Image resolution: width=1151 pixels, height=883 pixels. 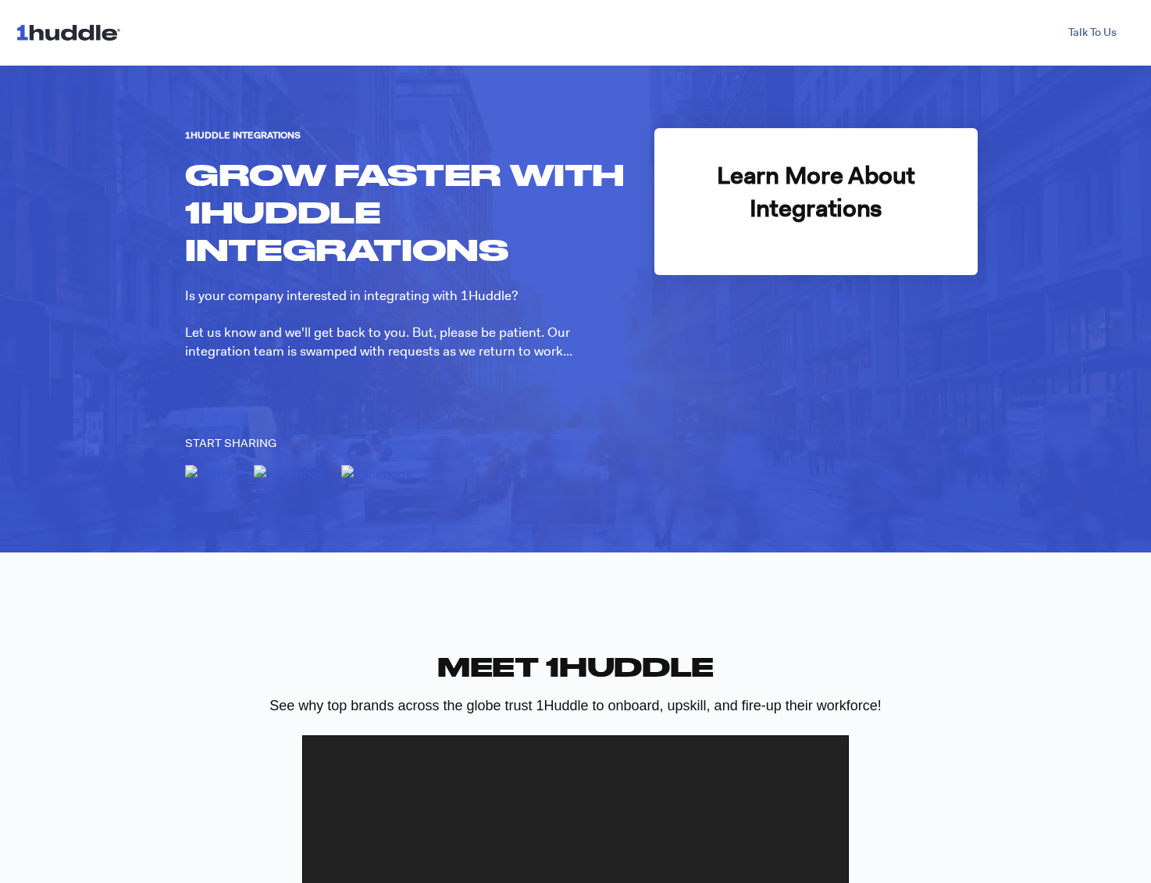 I want to click on div: Is your company interested in integrating with 1Huddle?, so click(x=408, y=296).